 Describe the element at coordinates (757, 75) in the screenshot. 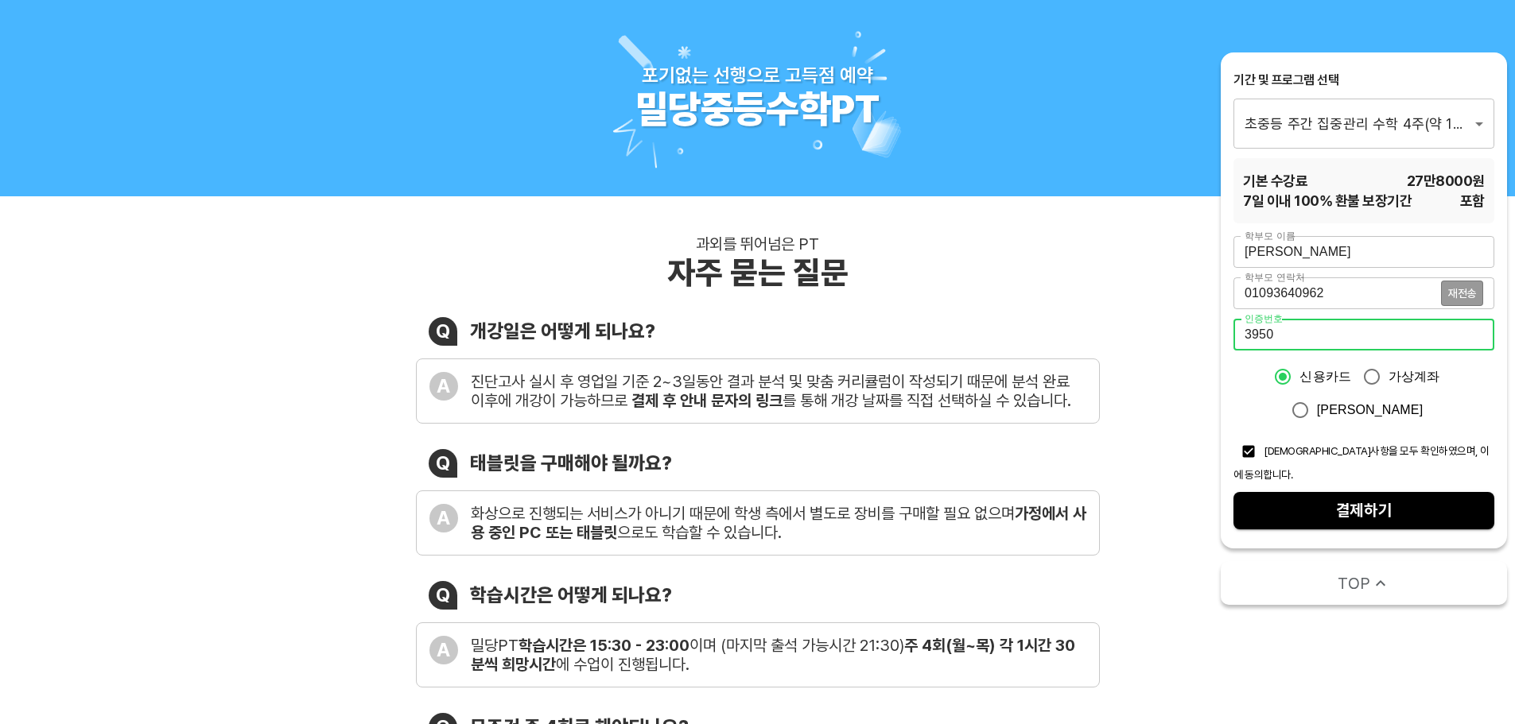

I see `div: 포기없는 선행으로 고득점 예약` at that location.